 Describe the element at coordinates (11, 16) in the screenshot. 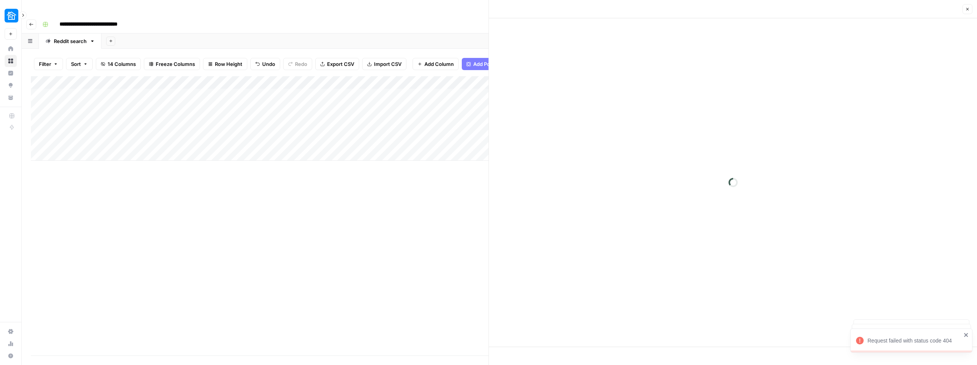

I see `button: Workspace: Neighbor` at that location.